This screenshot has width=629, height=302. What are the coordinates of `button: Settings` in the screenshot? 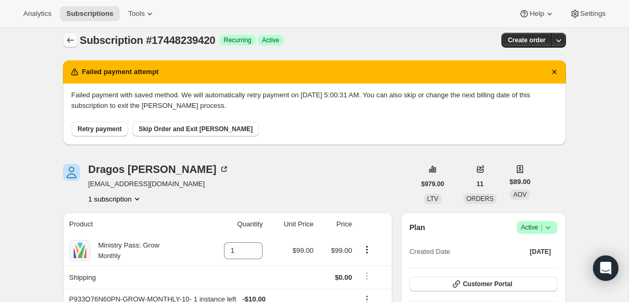 It's located at (587, 14).